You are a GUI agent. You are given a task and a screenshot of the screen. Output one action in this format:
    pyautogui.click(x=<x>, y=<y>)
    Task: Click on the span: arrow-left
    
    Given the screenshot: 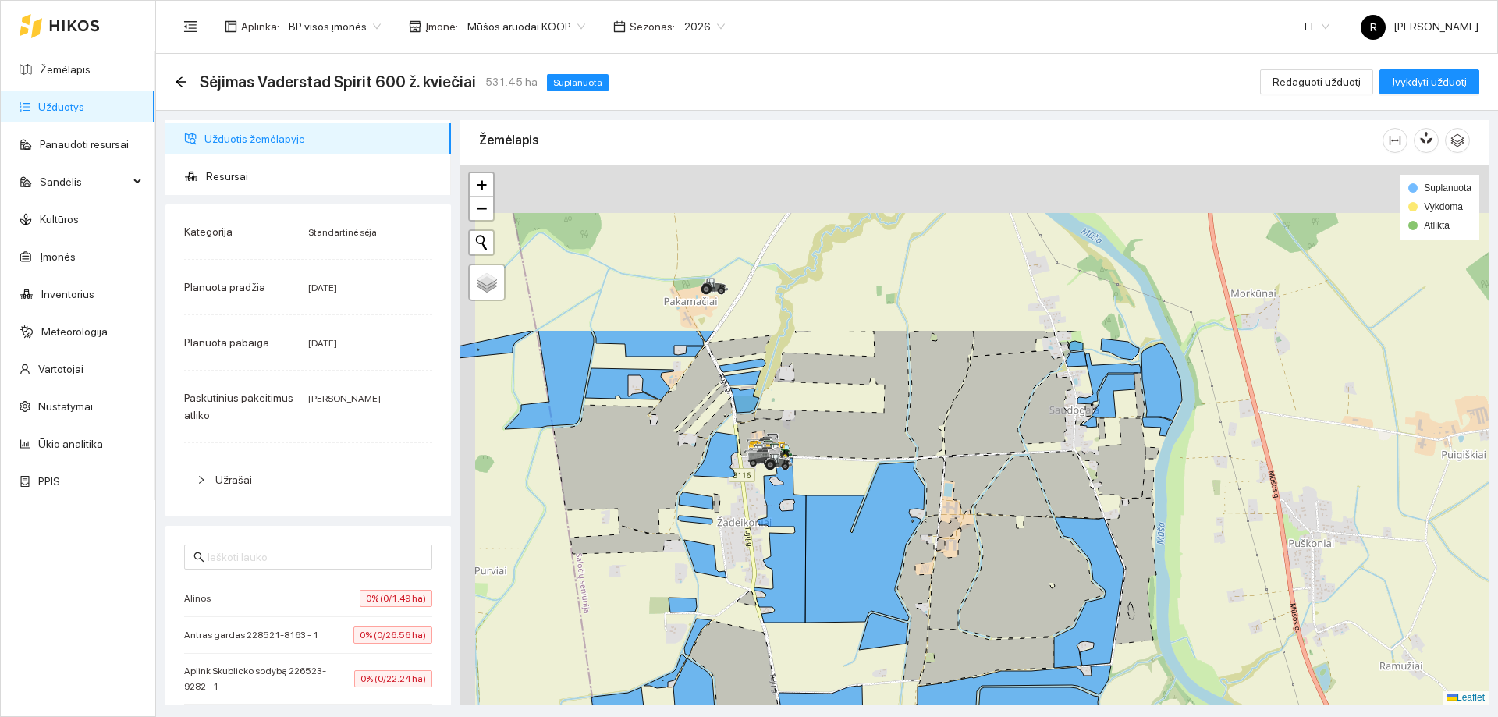 What is the action you would take?
    pyautogui.click(x=181, y=82)
    